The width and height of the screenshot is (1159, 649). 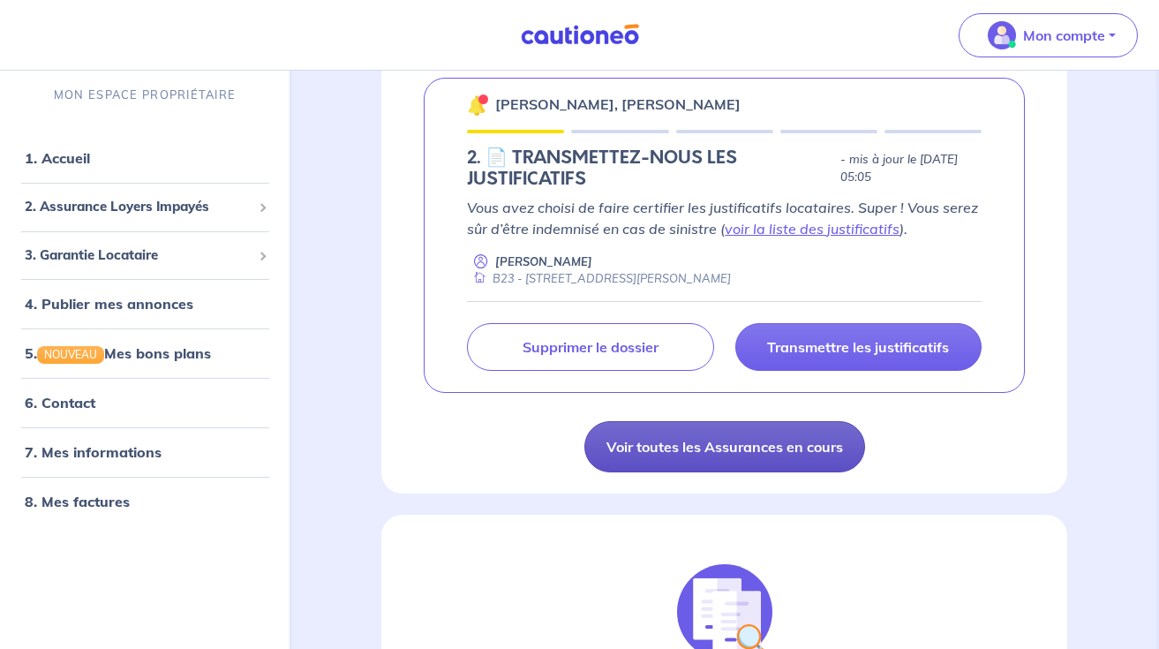 I want to click on a: 4. Publier mes annonces, so click(x=109, y=304).